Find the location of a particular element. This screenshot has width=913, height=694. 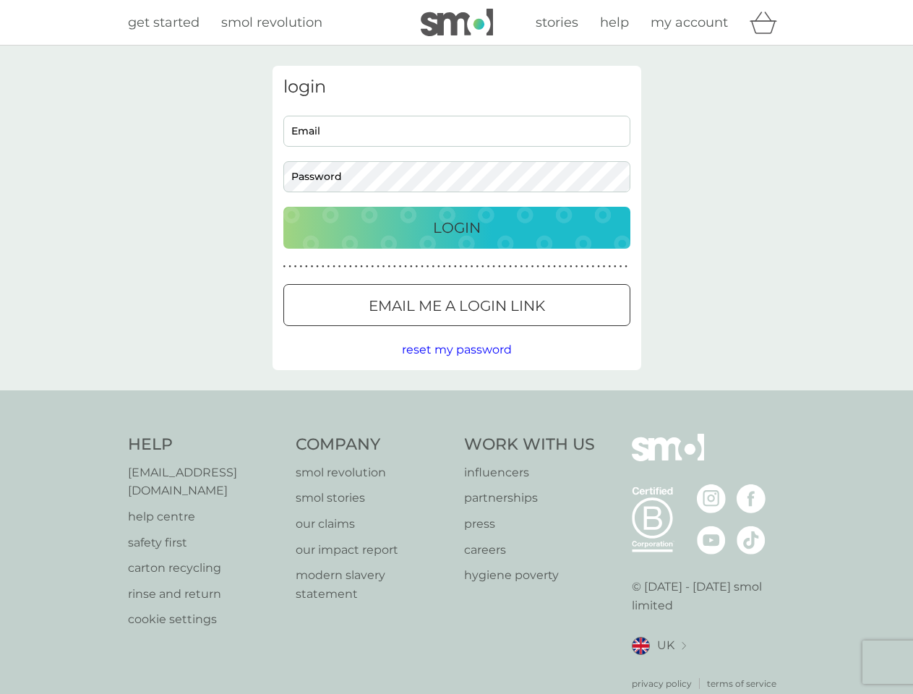

span: my account is located at coordinates (689, 22).